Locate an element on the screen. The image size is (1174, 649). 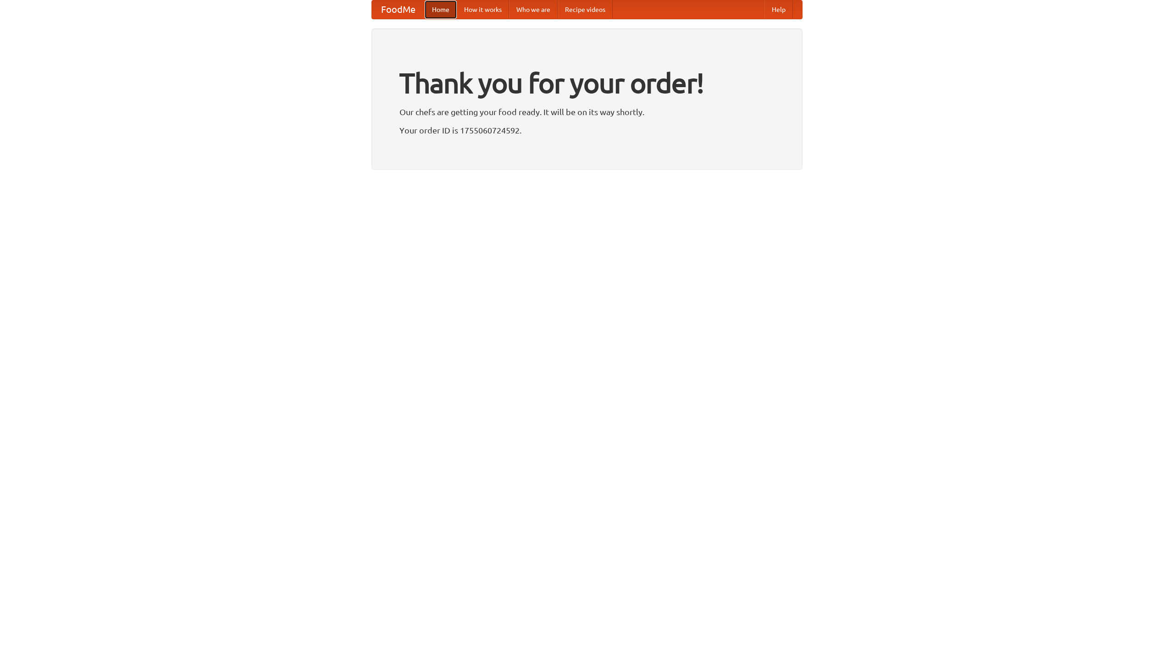
p: Your order ID is 1755060724592. is located at coordinates (587, 130).